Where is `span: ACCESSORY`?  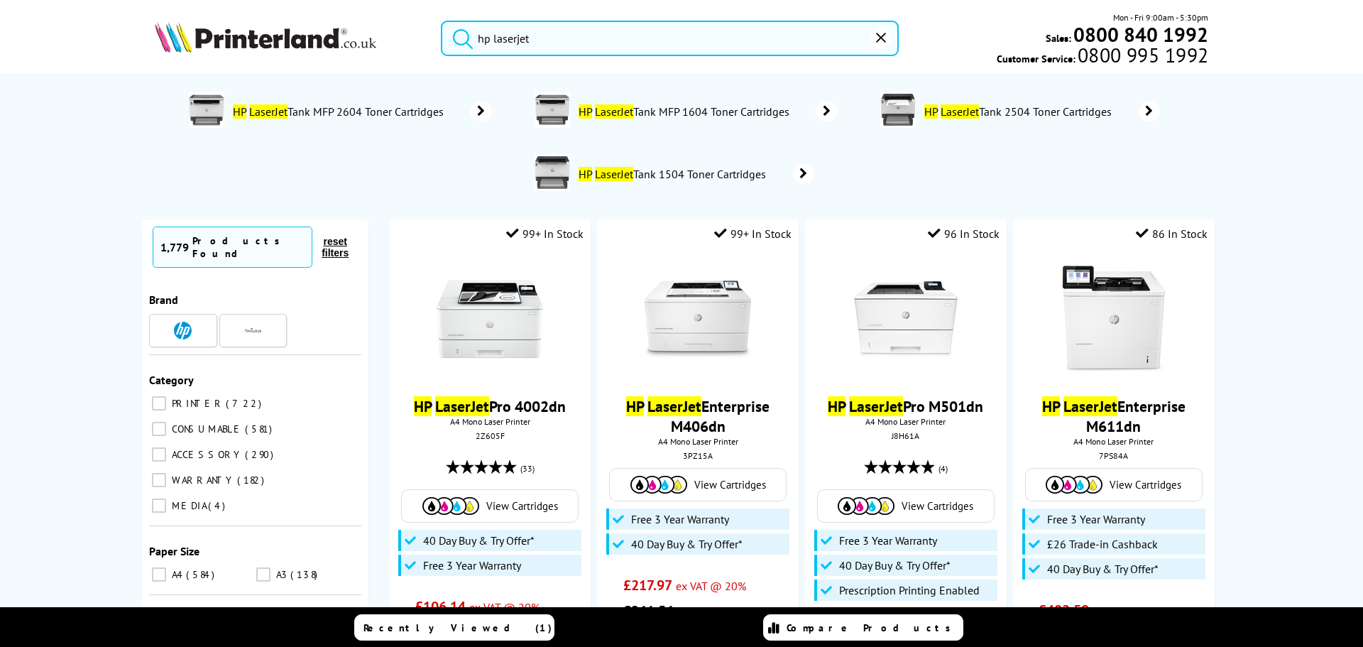
span: ACCESSORY is located at coordinates (206, 454).